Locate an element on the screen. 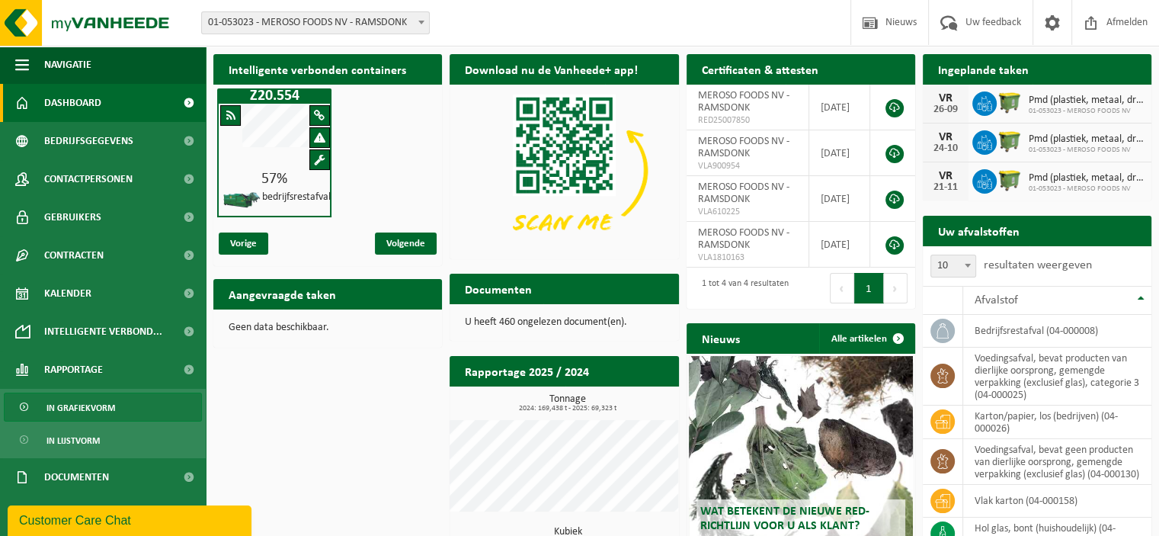 Image resolution: width=1159 pixels, height=536 pixels. a: Bekijk rapportage is located at coordinates (621, 401).